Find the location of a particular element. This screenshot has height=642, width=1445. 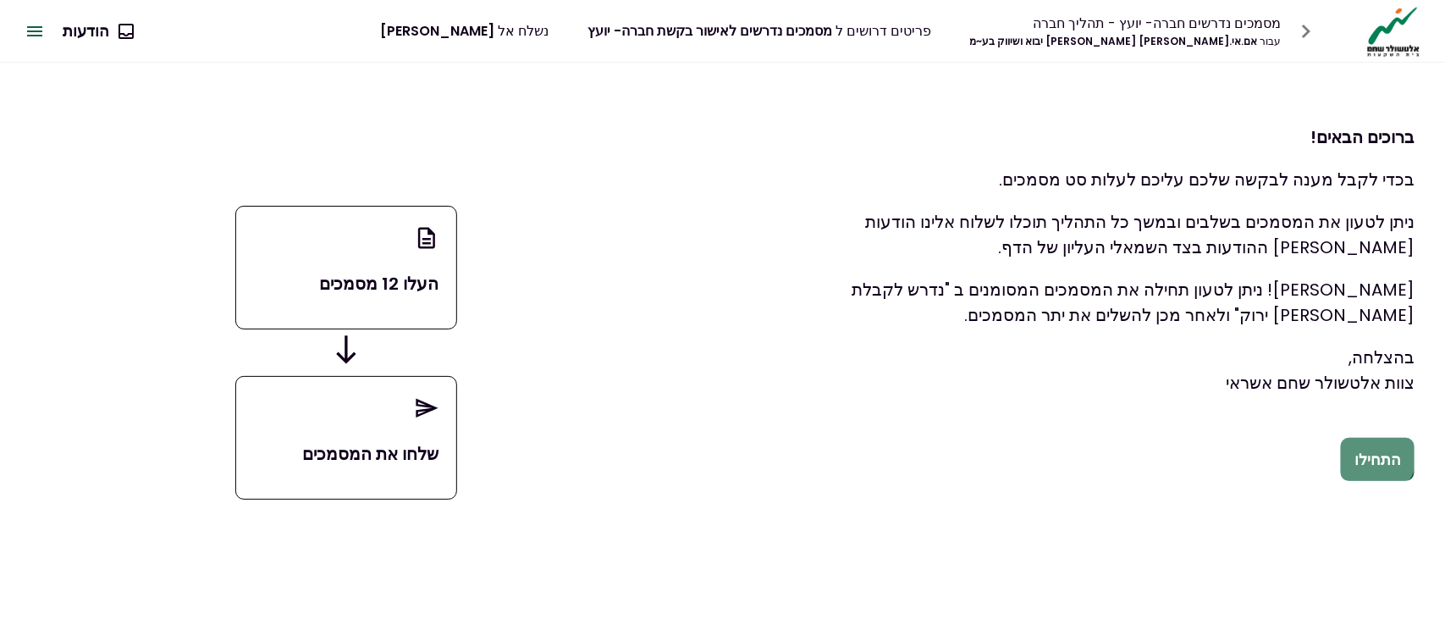

img: Logo is located at coordinates (1393, 31).